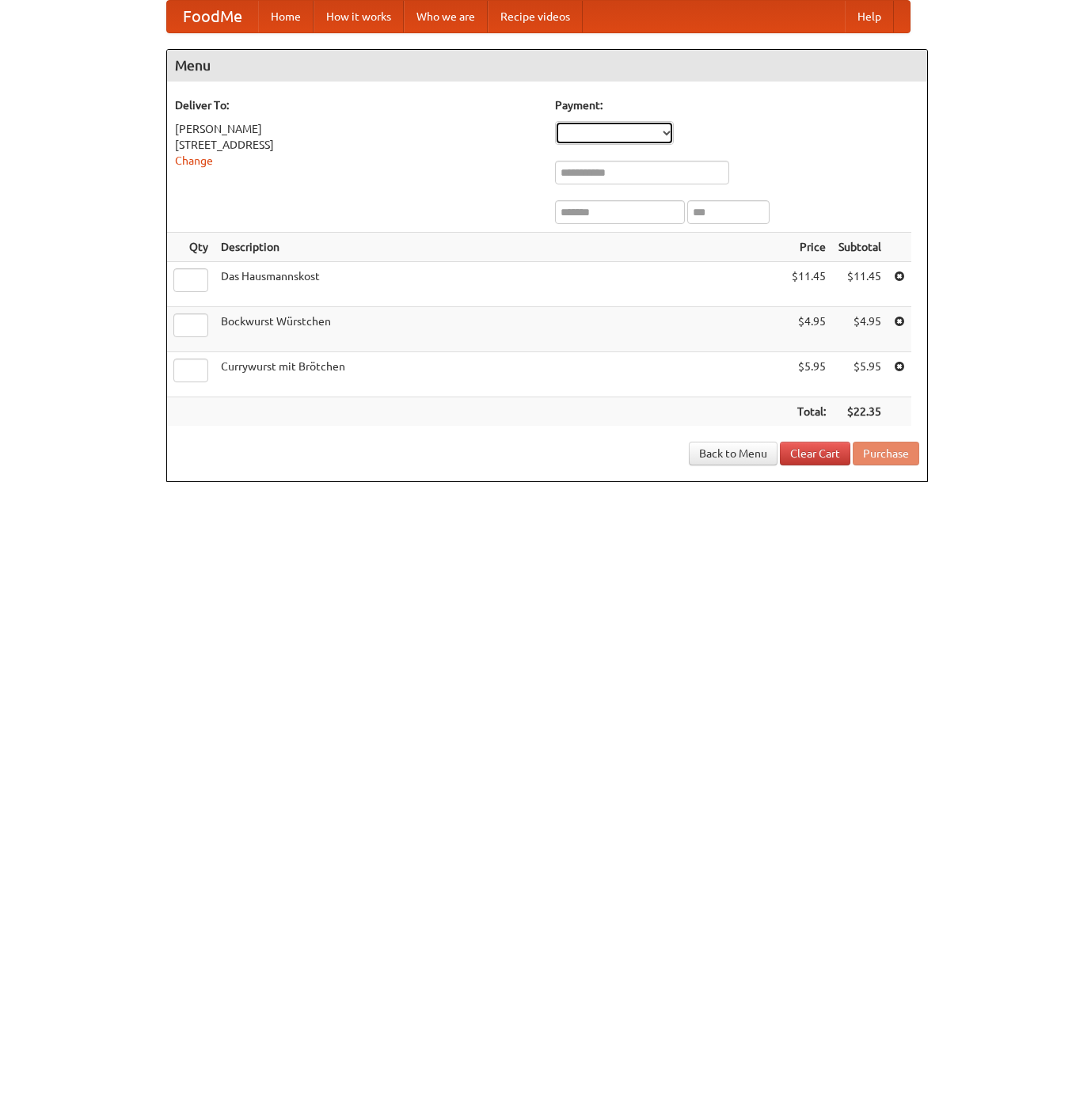  What do you see at coordinates (500, 375) in the screenshot?
I see `td: Currywurst mit Brötchen` at bounding box center [500, 375].